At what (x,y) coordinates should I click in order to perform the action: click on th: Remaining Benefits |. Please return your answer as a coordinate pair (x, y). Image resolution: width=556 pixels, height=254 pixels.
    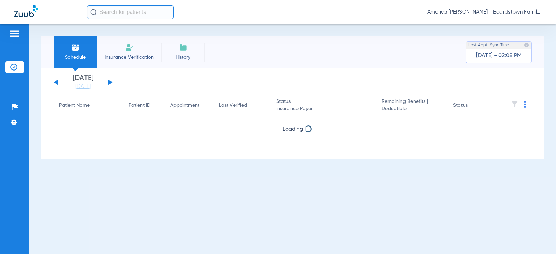
    Looking at the image, I should click on (412, 106).